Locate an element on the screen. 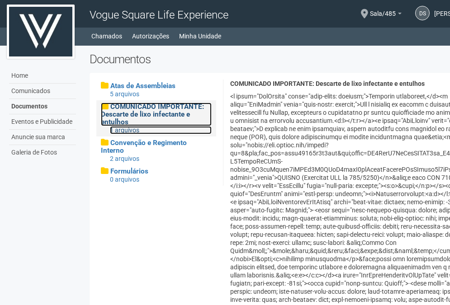 Image resolution: width=450 pixels, height=305 pixels. div: 0 arquivos is located at coordinates (160, 179).